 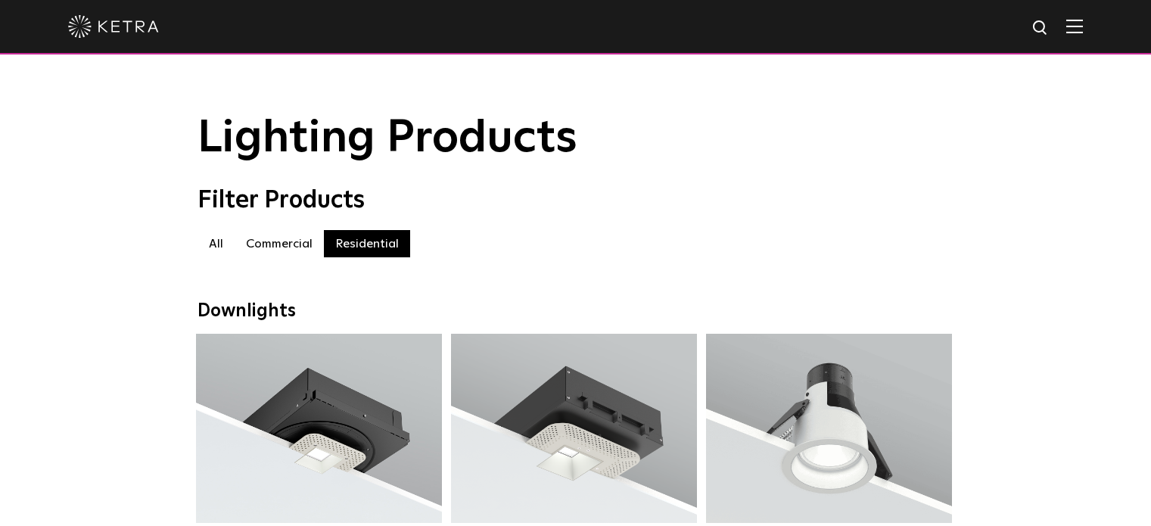 I want to click on label: All, so click(x=216, y=244).